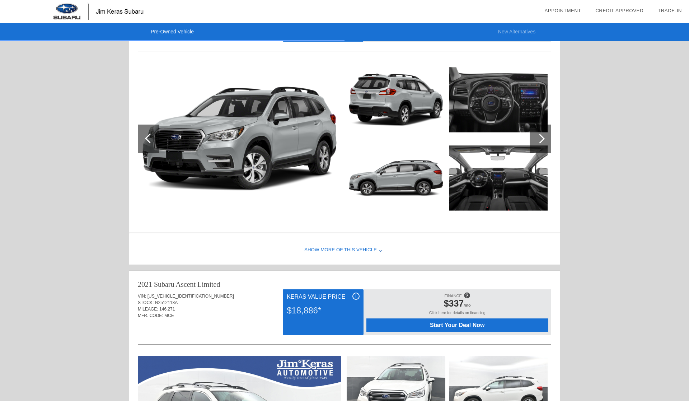 This screenshot has height=401, width=689. What do you see at coordinates (323, 297) in the screenshot?
I see `div: Keras Value Price` at bounding box center [323, 297].